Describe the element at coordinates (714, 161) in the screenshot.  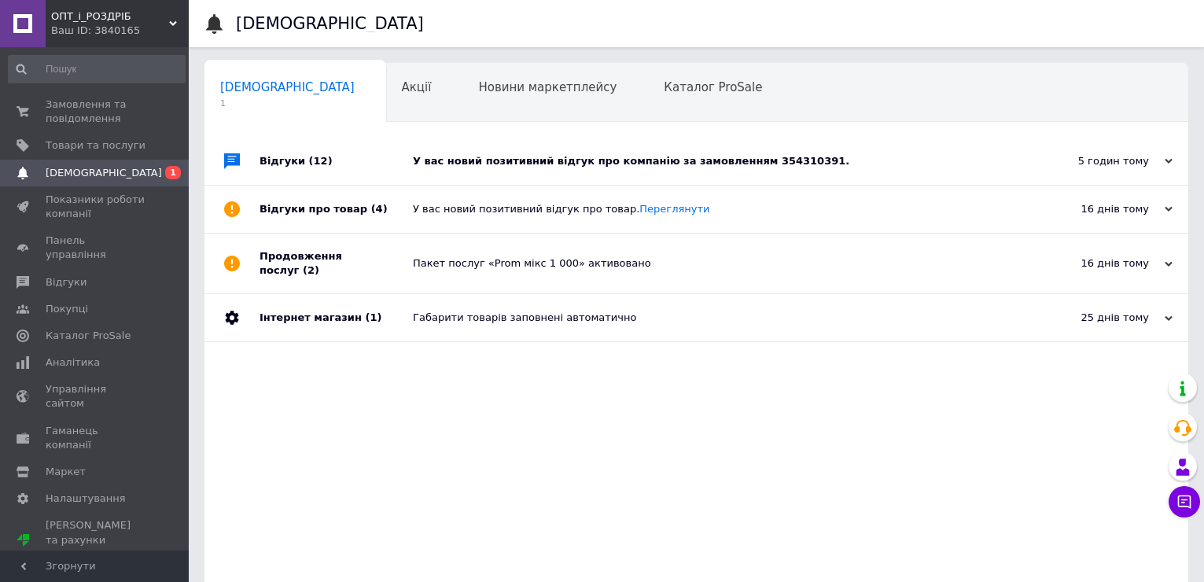
I see `div: У вас новий позитивний відгук про компанію за замовленням 354310391.` at that location.